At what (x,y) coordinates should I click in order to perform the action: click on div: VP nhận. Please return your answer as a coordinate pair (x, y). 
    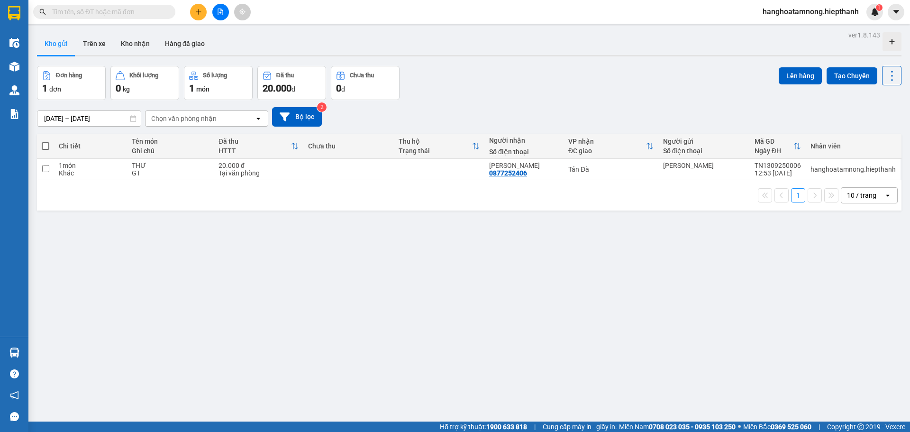
    Looking at the image, I should click on (607, 141).